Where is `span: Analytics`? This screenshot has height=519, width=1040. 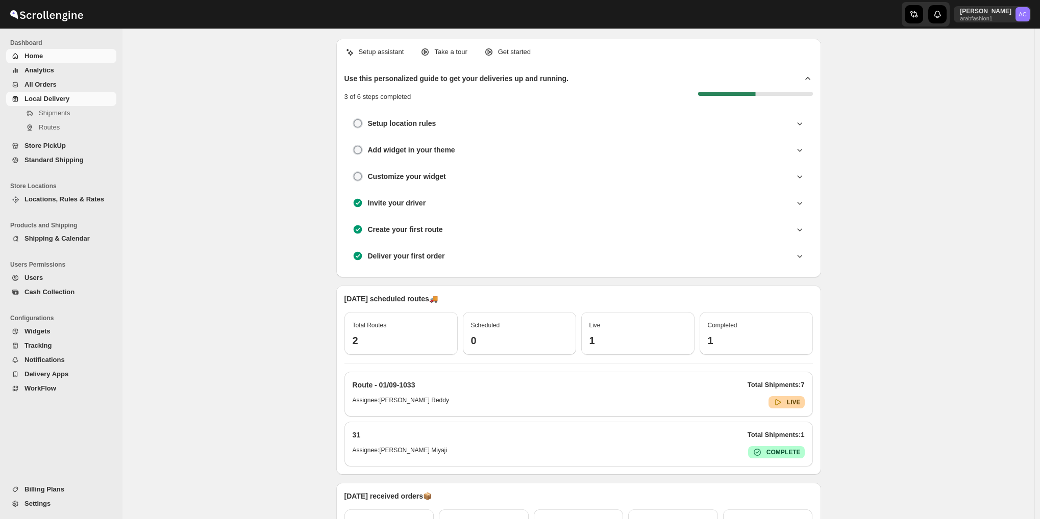 span: Analytics is located at coordinates (39, 70).